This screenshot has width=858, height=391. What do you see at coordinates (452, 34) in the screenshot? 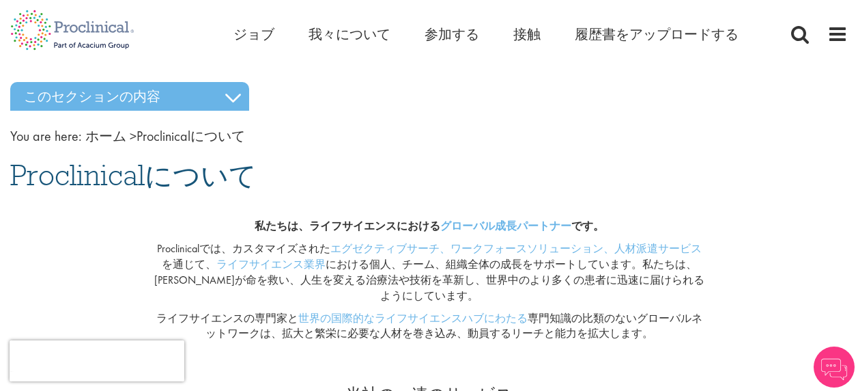
I see `span: 参加する` at bounding box center [452, 34].